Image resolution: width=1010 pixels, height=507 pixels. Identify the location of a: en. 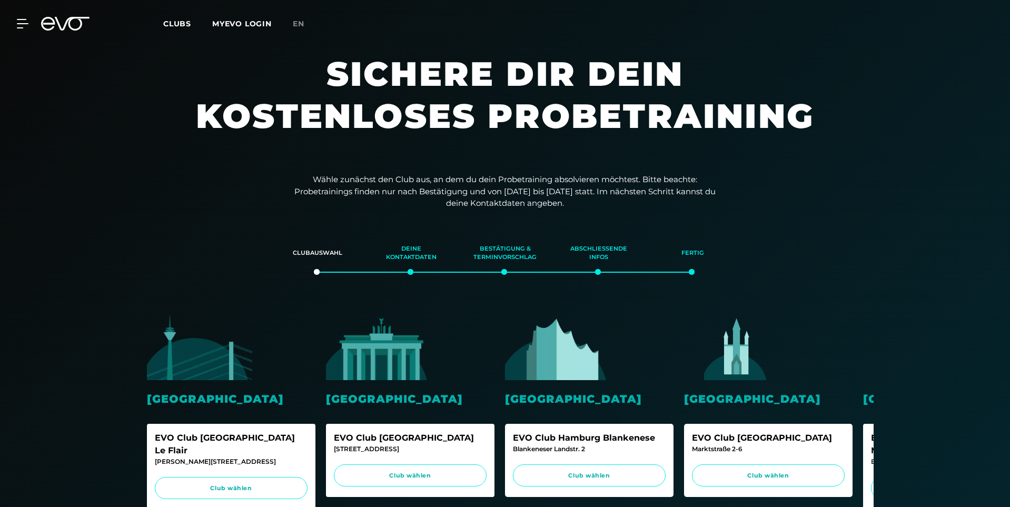
(305, 24).